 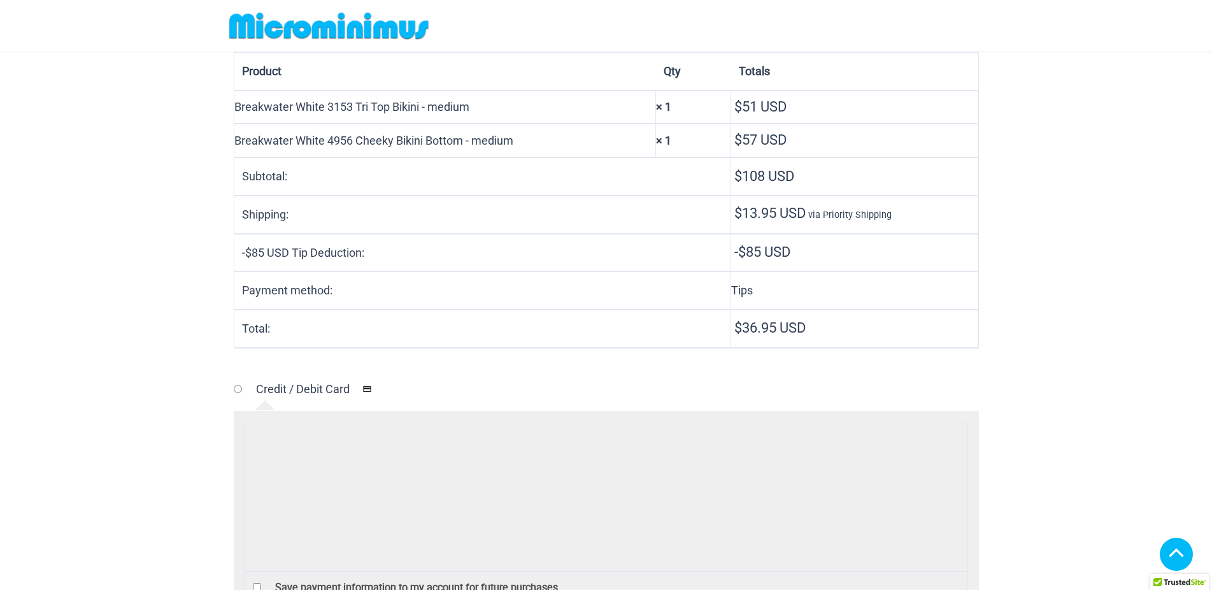 I want to click on td: Breakwater White 4956 Cheeky Bikini Bottom - medium, so click(x=445, y=140).